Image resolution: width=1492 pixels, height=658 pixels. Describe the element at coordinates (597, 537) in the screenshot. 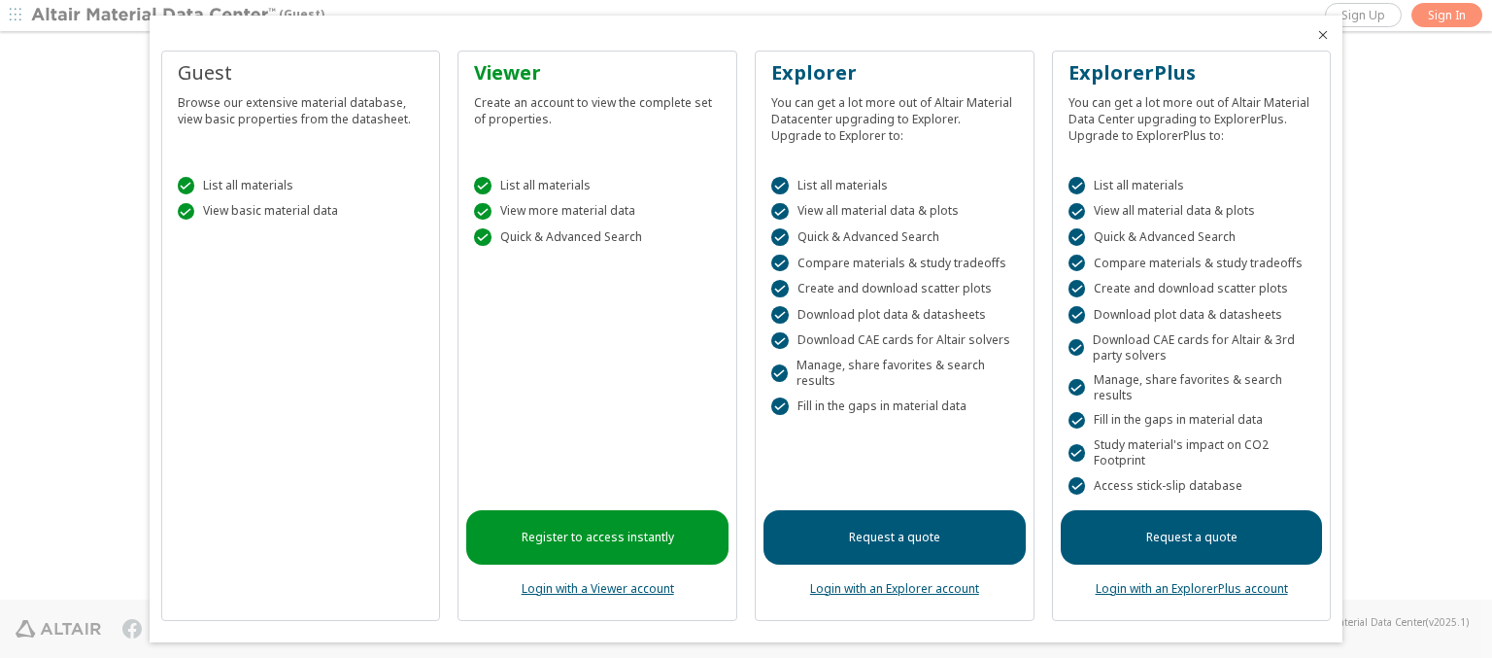

I see `a: Register to access instantly` at that location.